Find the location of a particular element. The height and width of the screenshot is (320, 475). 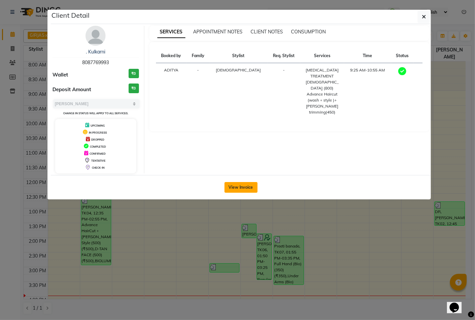

span: CHECK-IN is located at coordinates (98, 168).